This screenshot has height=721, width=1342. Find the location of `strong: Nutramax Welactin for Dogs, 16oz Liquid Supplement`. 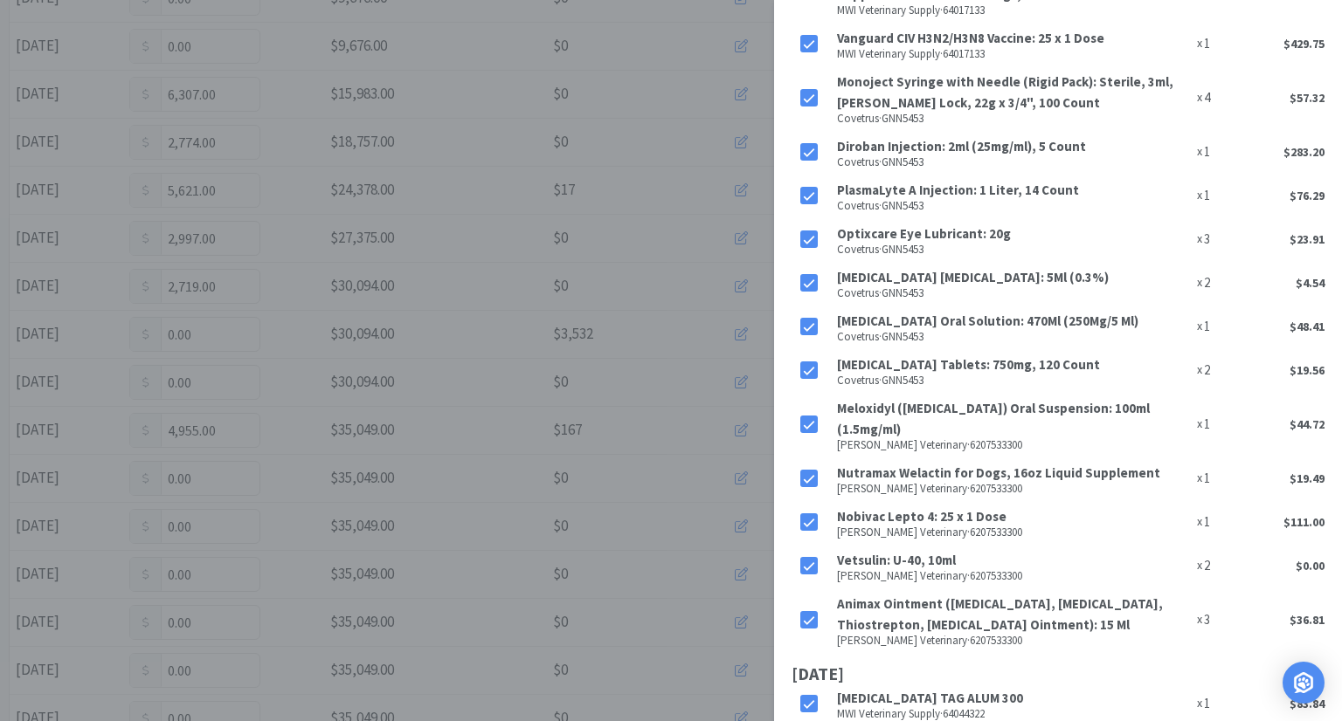

strong: Nutramax Welactin for Dogs, 16oz Liquid Supplement is located at coordinates (998, 473).